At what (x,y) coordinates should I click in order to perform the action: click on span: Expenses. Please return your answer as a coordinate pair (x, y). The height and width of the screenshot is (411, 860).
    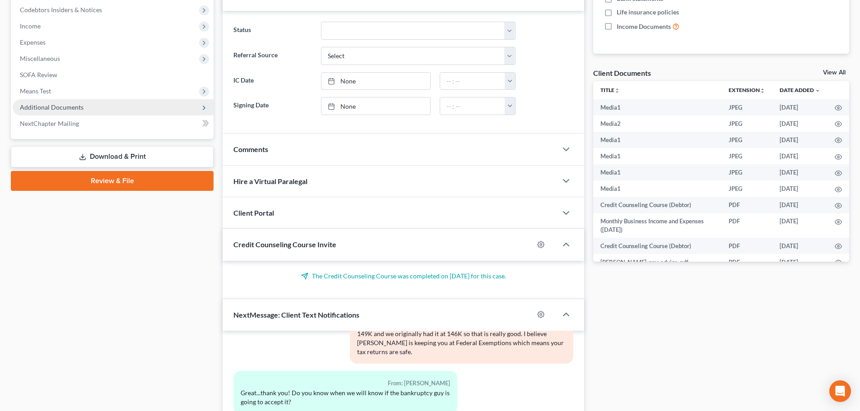
    Looking at the image, I should click on (32, 42).